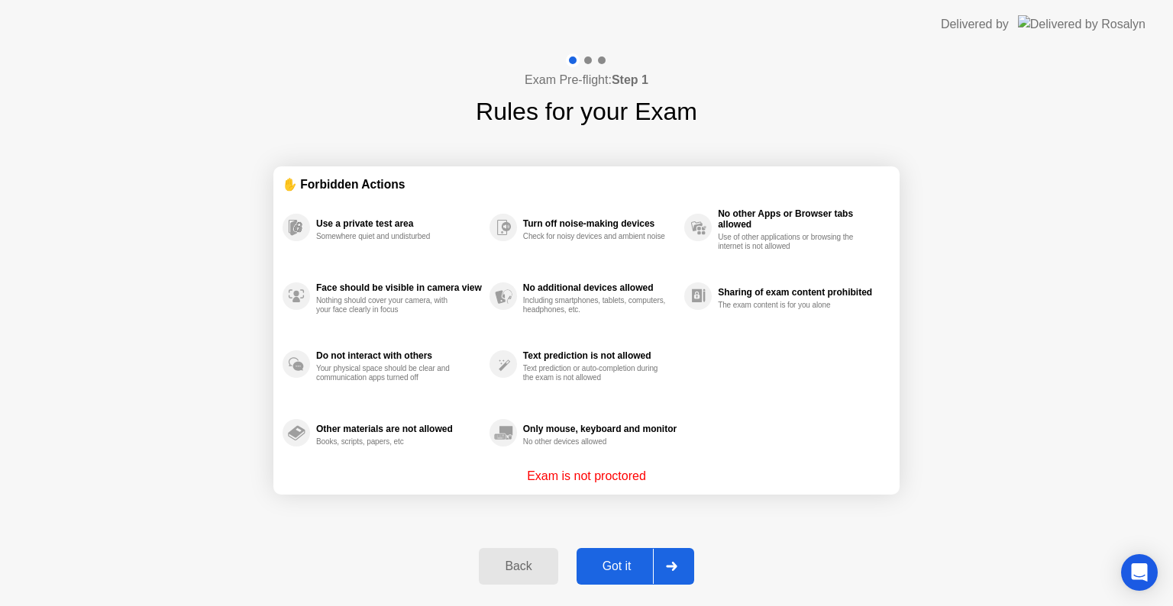 The image size is (1173, 606). What do you see at coordinates (1081, 24) in the screenshot?
I see `img: Delivered by Rosalyn` at bounding box center [1081, 24].